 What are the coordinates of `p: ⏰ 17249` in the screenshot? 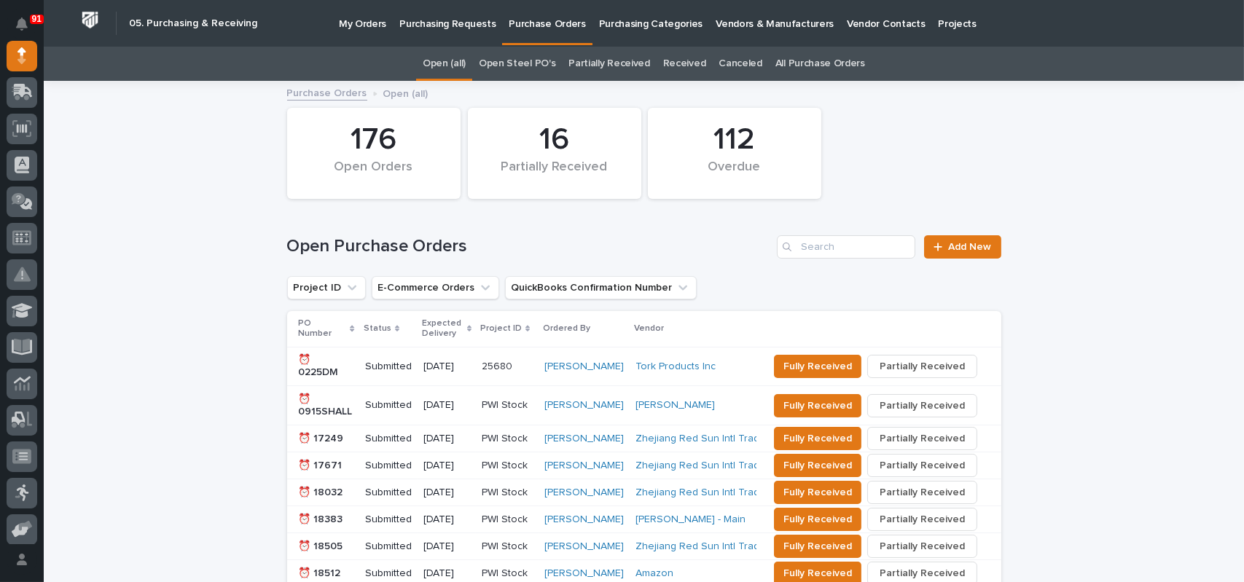 It's located at (326, 439).